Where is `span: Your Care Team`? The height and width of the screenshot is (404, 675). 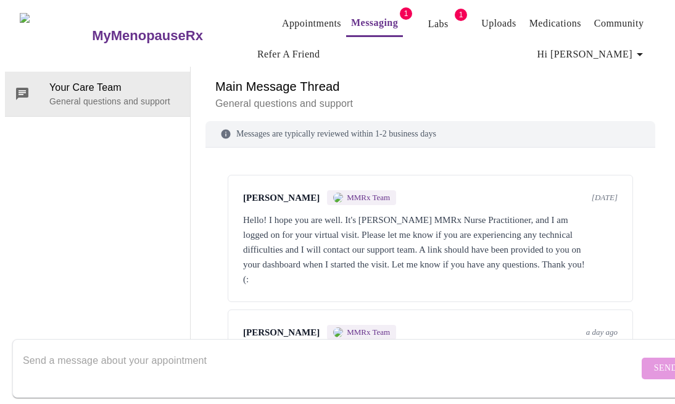
span: Your Care Team is located at coordinates (115, 88).